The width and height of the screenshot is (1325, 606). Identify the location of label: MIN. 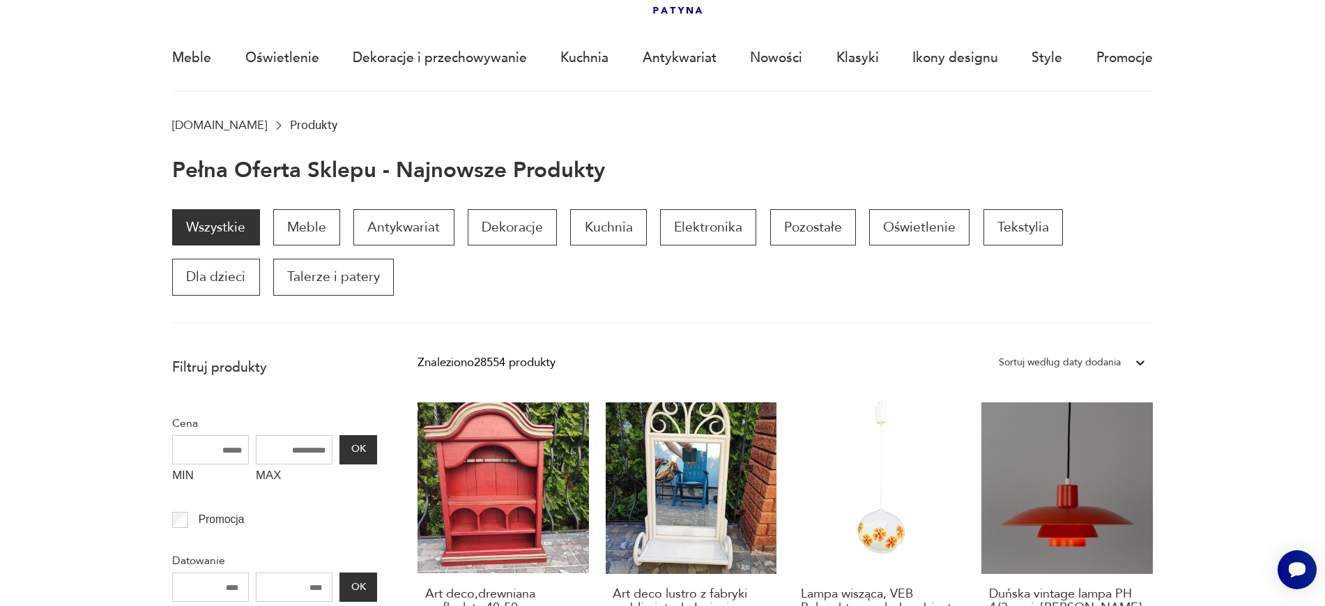
(211, 477).